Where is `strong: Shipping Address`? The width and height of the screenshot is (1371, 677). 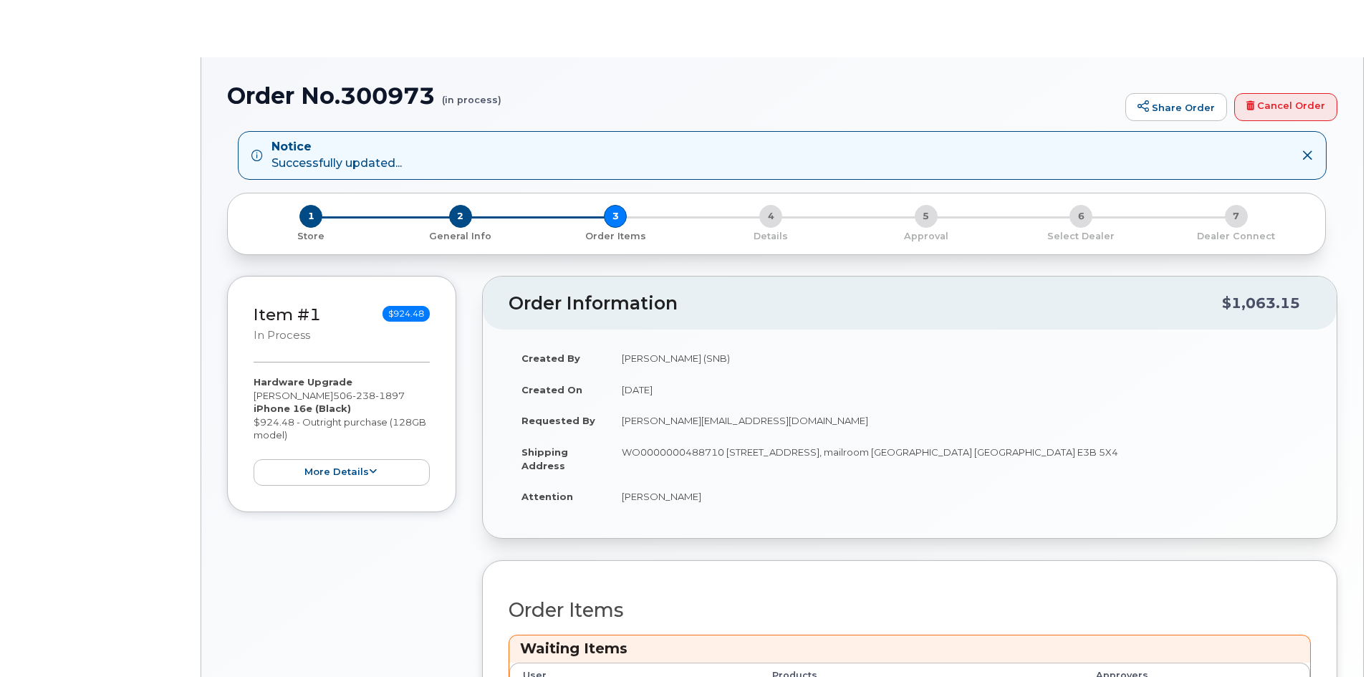 strong: Shipping Address is located at coordinates (544, 458).